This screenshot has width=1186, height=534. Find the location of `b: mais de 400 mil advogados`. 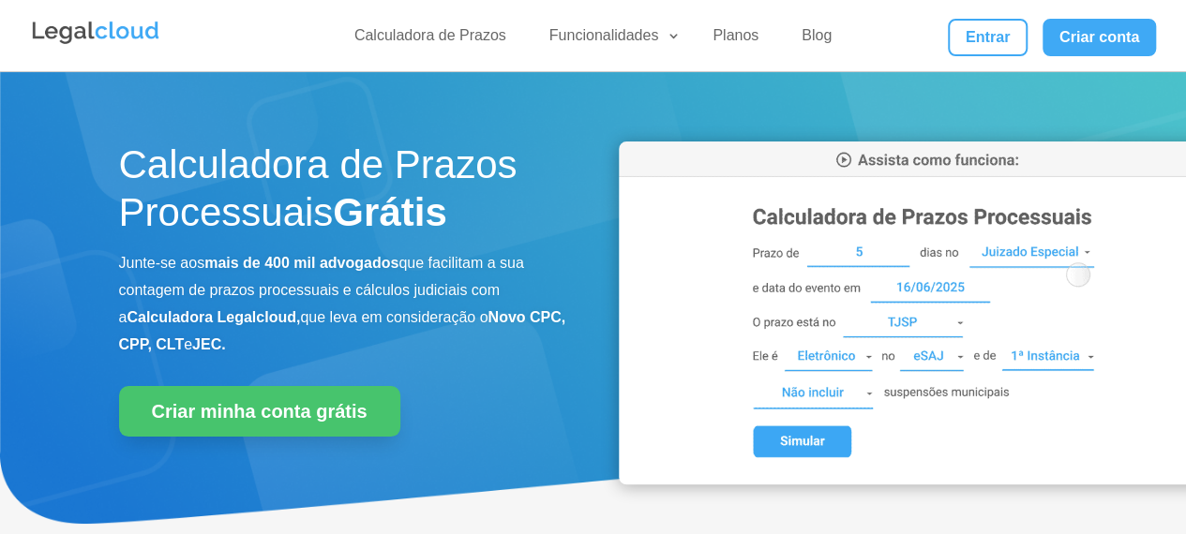

b: mais de 400 mil advogados is located at coordinates (301, 263).